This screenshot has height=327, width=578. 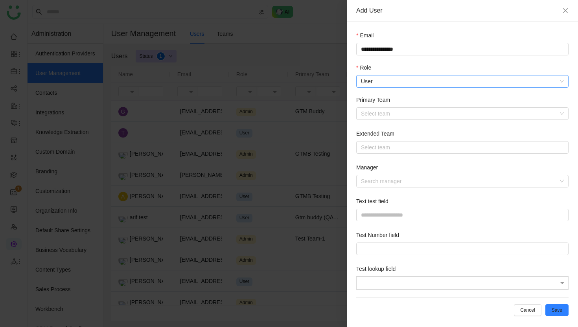 I want to click on nz-select-item: User, so click(x=462, y=81).